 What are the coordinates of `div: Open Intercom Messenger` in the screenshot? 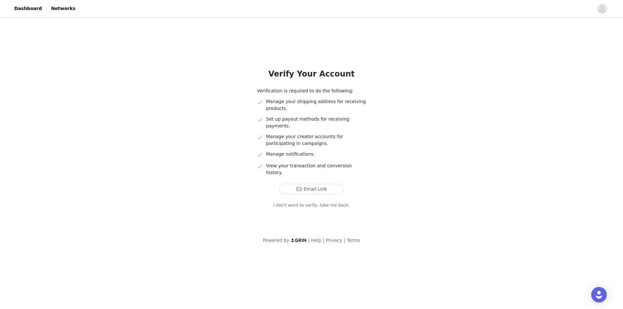 It's located at (599, 295).